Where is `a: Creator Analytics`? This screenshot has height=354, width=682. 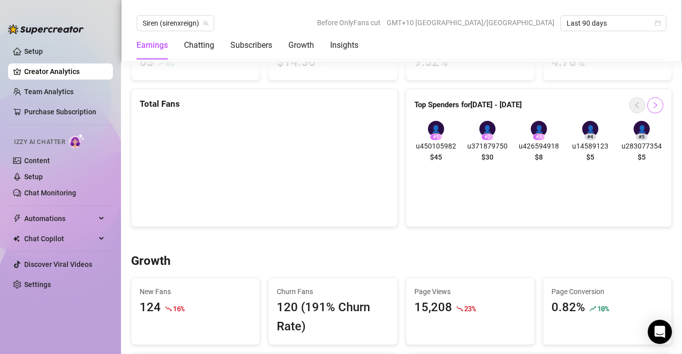 a: Creator Analytics is located at coordinates (64, 72).